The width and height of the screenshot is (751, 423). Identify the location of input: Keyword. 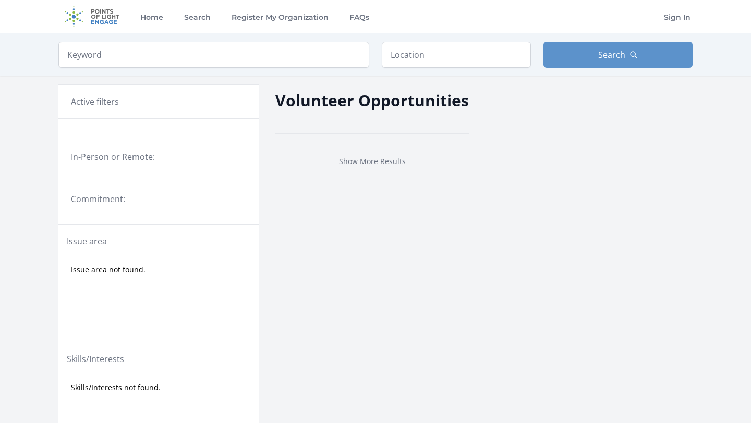
(214, 55).